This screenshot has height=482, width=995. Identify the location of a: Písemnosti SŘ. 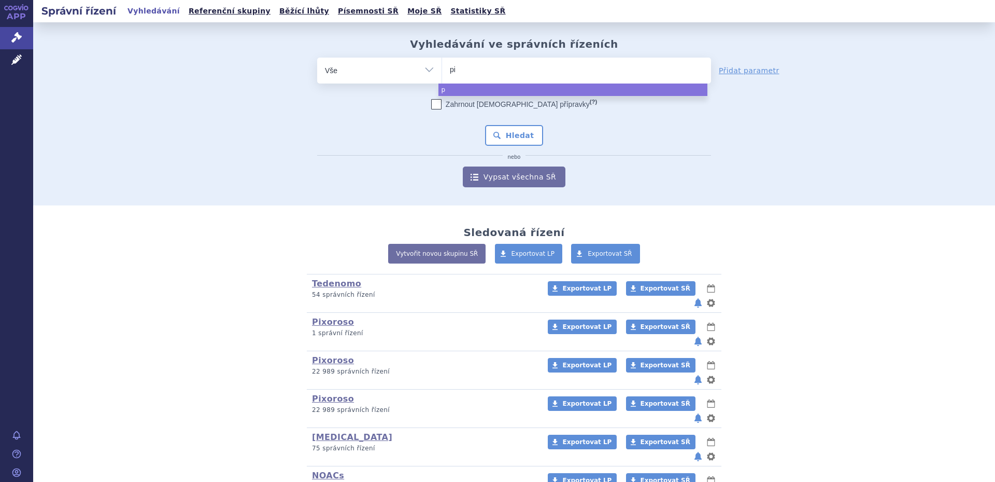
(368, 11).